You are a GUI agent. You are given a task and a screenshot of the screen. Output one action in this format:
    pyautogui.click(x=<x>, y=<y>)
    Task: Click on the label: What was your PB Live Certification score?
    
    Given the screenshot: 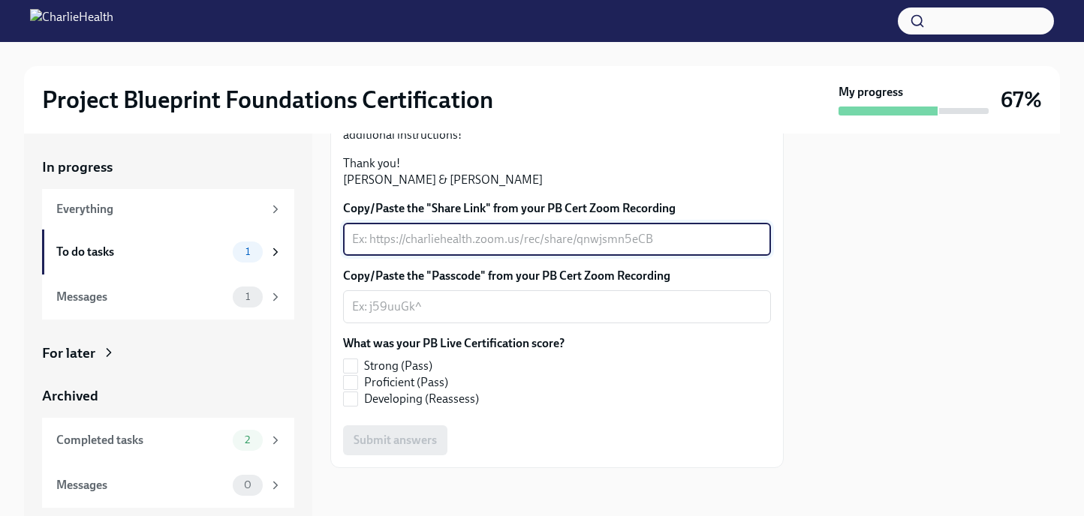 What is the action you would take?
    pyautogui.click(x=453, y=344)
    